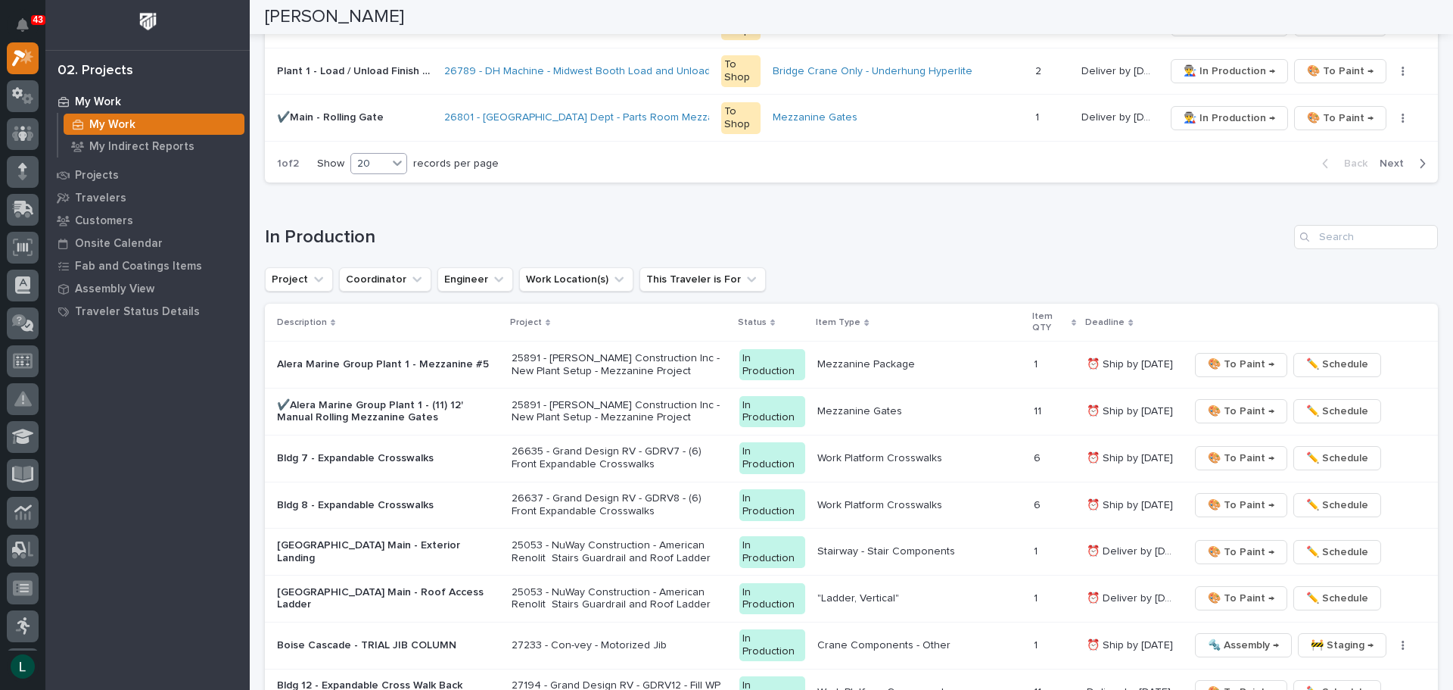 This screenshot has height=690, width=1453. Describe the element at coordinates (148, 266) in the screenshot. I see `a: Fab and Coatings Items` at that location.